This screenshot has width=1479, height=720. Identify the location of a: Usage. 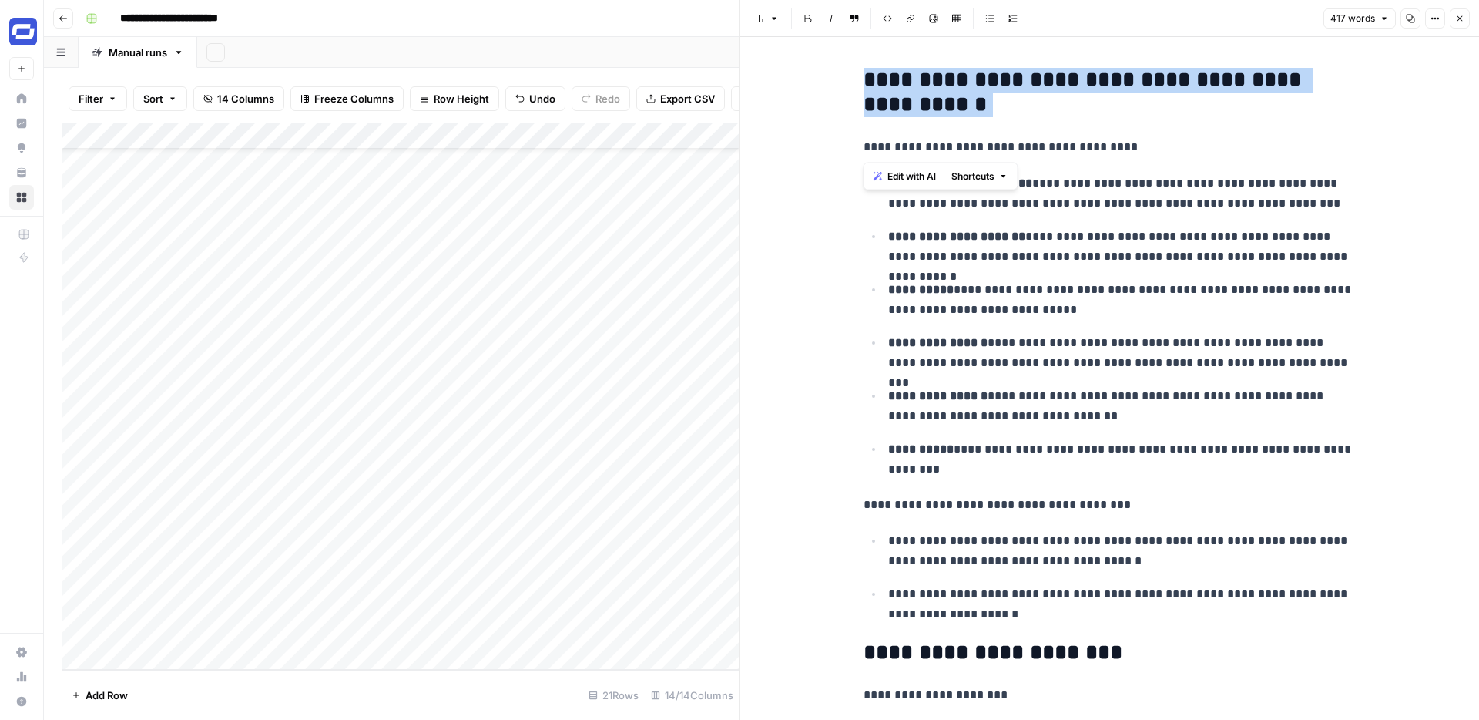
(22, 676).